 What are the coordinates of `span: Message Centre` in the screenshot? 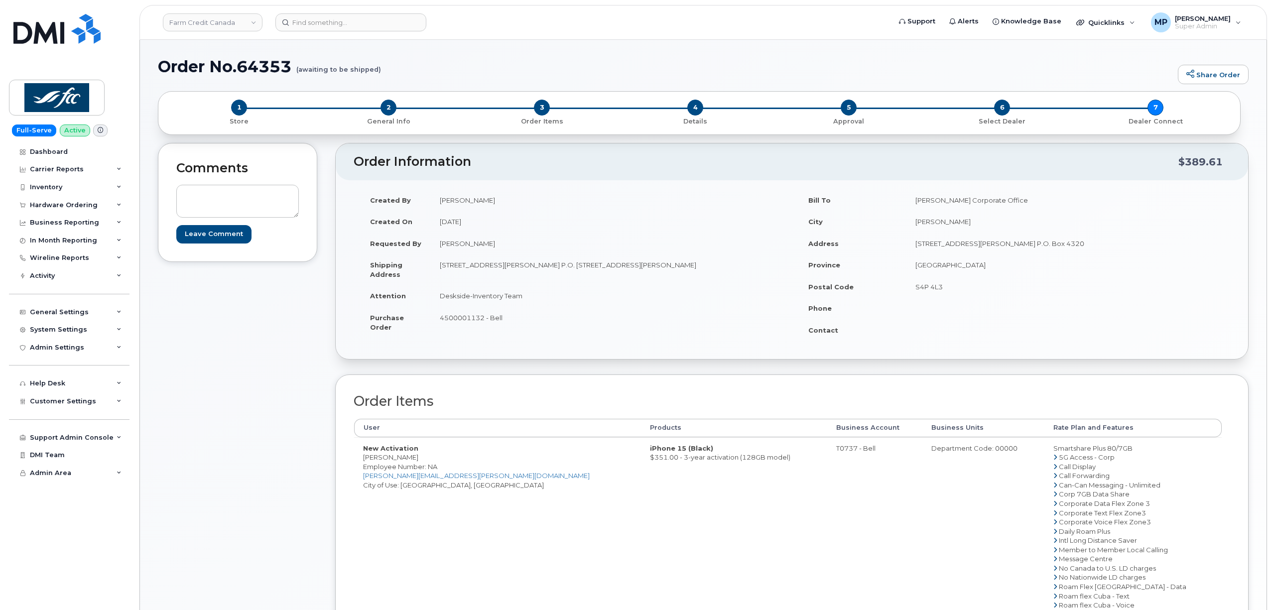 It's located at (1086, 559).